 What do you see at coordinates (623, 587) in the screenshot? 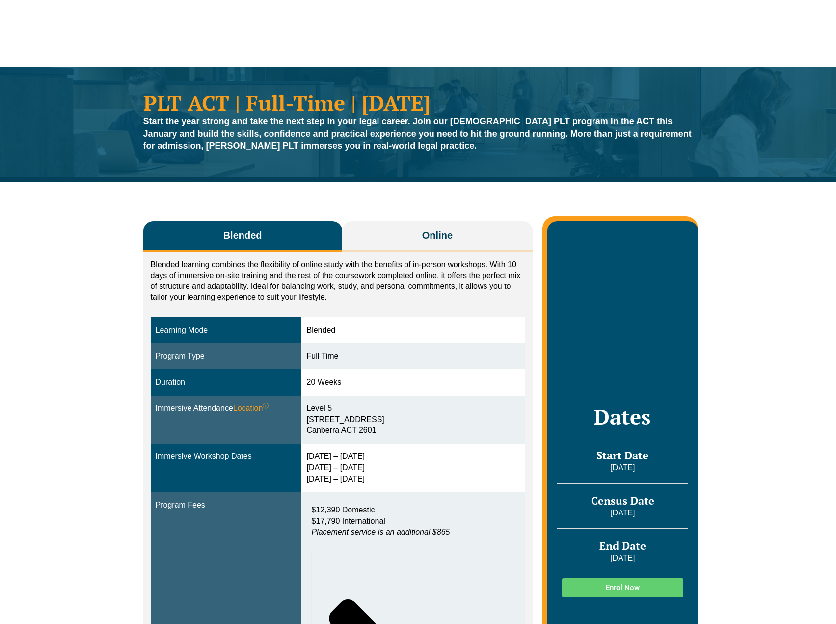
I see `a: Enrol Now` at bounding box center [623, 587].